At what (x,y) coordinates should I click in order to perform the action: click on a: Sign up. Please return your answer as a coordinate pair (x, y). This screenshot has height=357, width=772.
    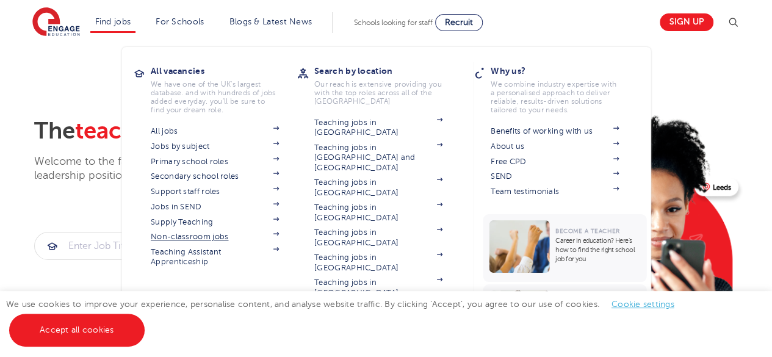
    Looking at the image, I should click on (687, 22).